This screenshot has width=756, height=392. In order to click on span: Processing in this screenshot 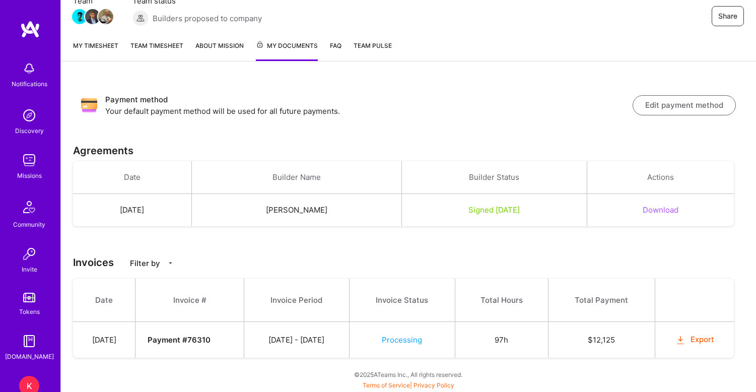, I will do `click(402, 339)`.